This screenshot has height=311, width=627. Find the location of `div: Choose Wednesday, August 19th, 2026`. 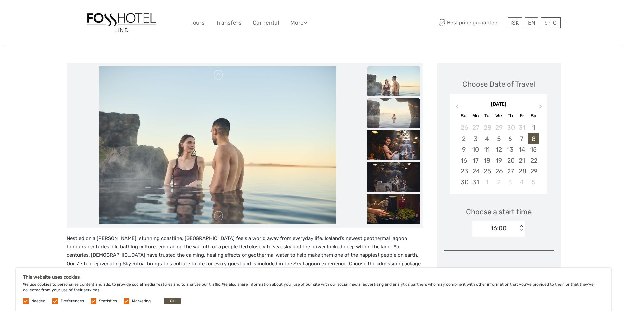

div: Choose Wednesday, August 19th, 2026 is located at coordinates (498, 160).